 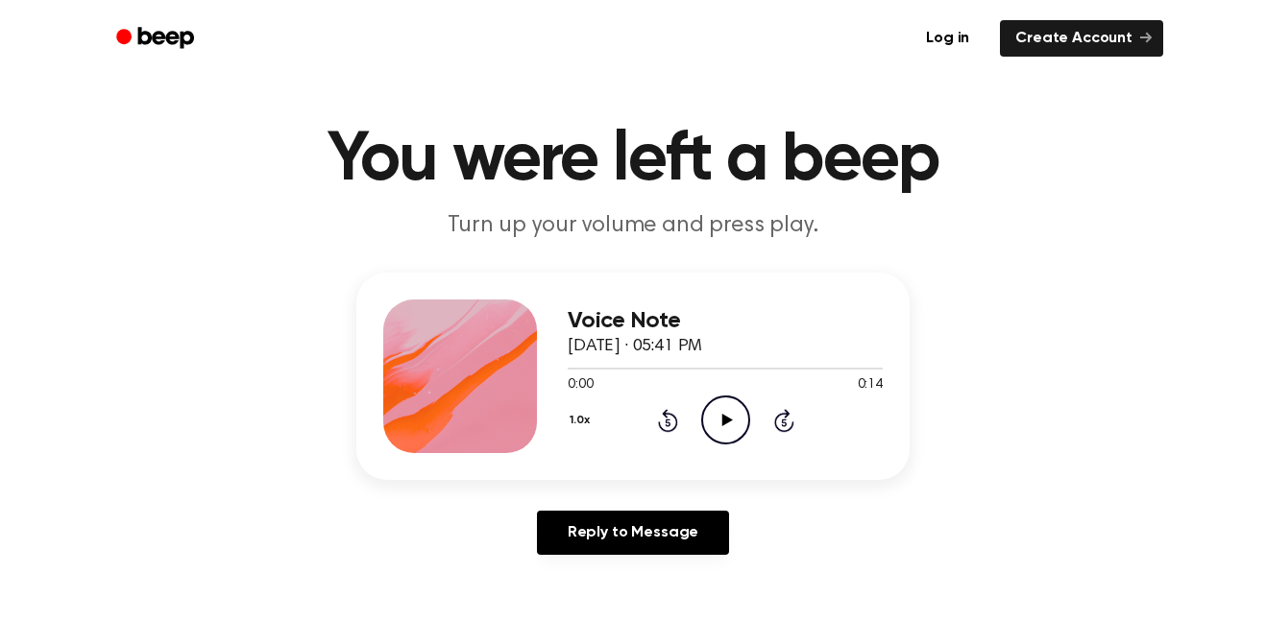 What do you see at coordinates (580, 385) in the screenshot?
I see `span: 0:00` at bounding box center [580, 385].